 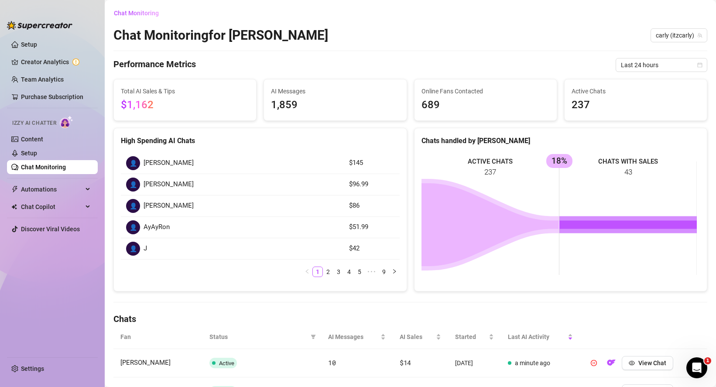 I want to click on span: Automations, so click(x=52, y=189).